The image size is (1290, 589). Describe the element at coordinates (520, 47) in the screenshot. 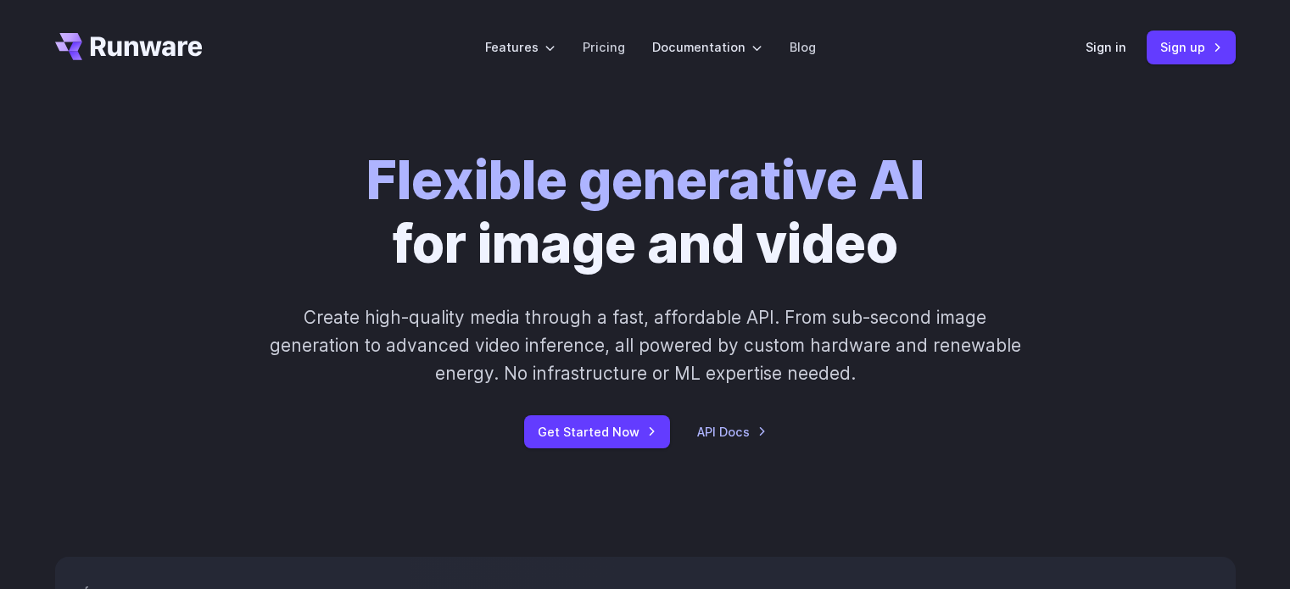

I see `label: Features` at that location.